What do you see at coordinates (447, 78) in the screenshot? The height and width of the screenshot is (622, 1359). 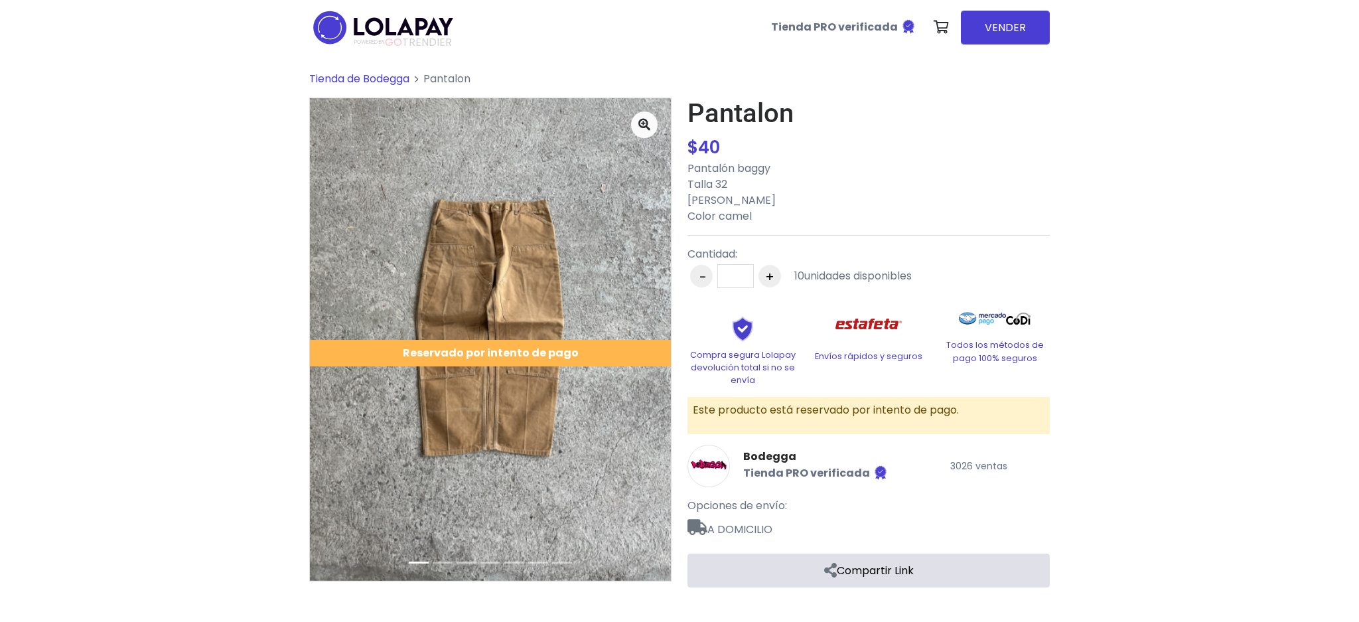 I see `span: Pantalon` at bounding box center [447, 78].